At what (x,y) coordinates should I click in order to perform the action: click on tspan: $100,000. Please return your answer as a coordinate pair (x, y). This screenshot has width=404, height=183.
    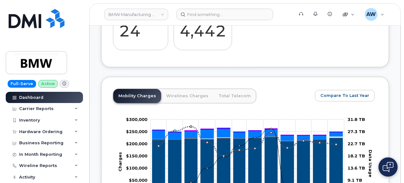
    Looking at the image, I should click on (137, 168).